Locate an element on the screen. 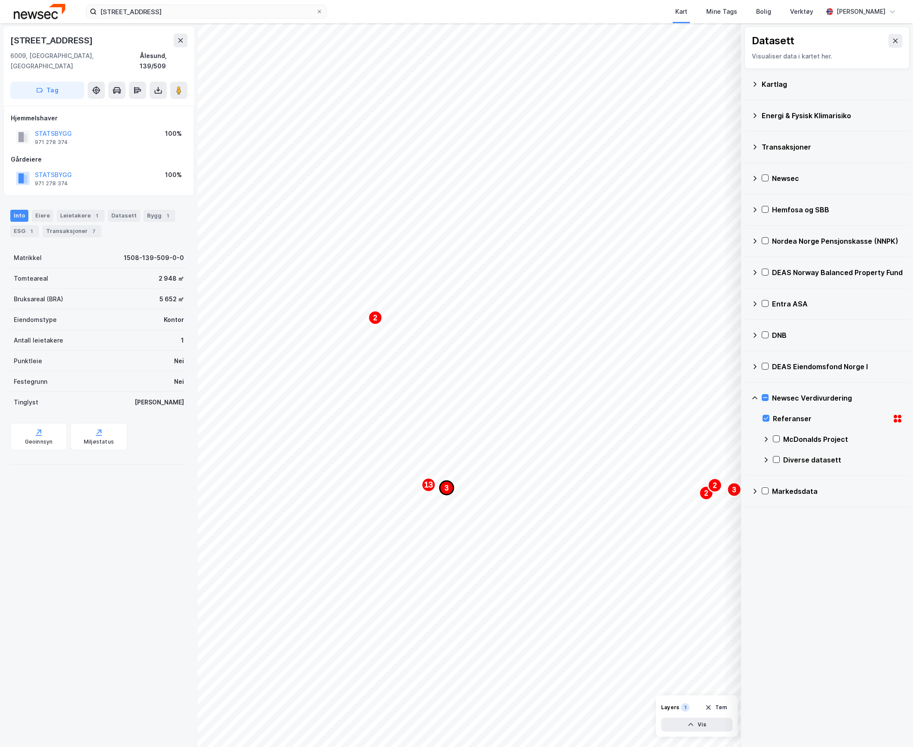 This screenshot has height=747, width=913. text: 13 is located at coordinates (429, 485).